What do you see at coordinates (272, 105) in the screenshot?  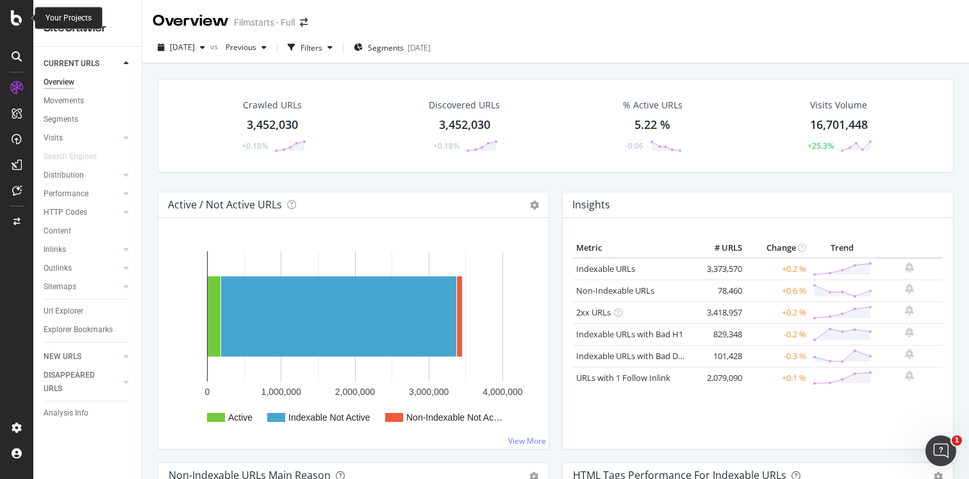 I see `div: Crawled URLs` at bounding box center [272, 105].